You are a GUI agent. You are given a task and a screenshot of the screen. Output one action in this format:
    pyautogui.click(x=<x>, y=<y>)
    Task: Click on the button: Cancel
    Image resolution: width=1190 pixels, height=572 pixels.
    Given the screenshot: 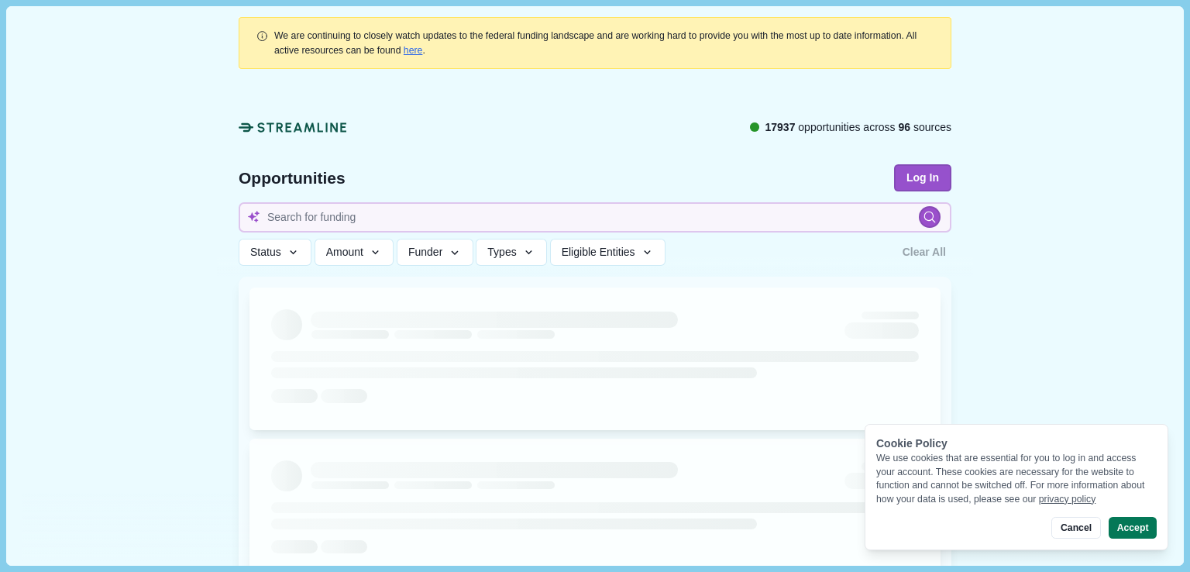 What is the action you would take?
    pyautogui.click(x=1075, y=528)
    